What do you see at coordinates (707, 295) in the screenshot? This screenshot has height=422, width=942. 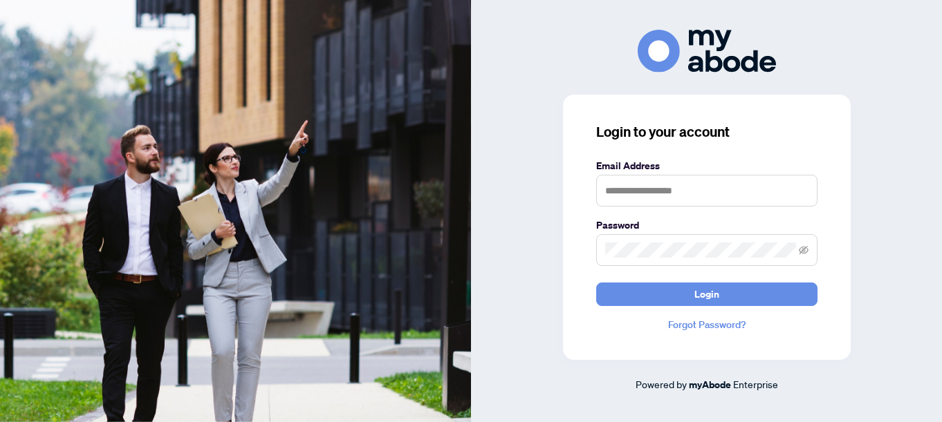 I see `span: Login` at bounding box center [707, 295].